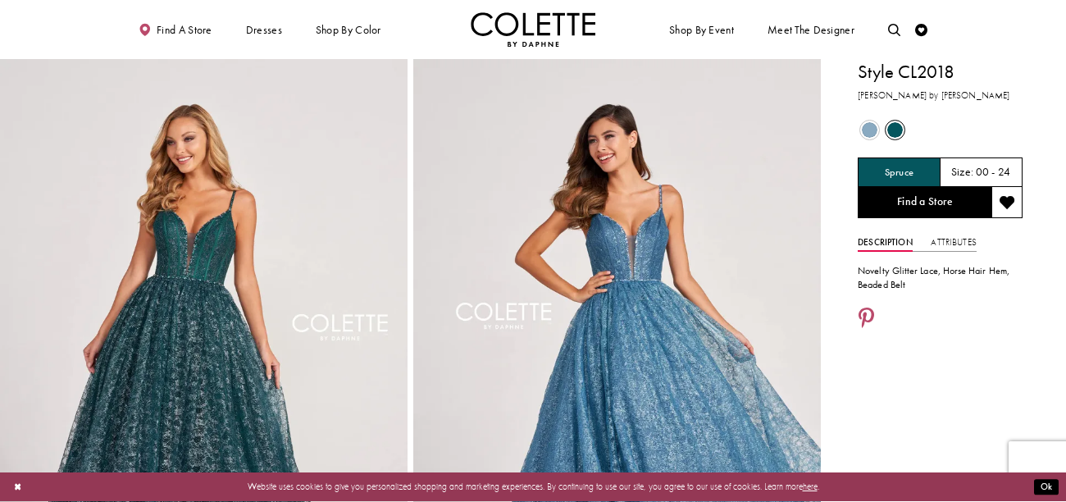 The height and width of the screenshot is (502, 1066). I want to click on span: Find a store, so click(184, 30).